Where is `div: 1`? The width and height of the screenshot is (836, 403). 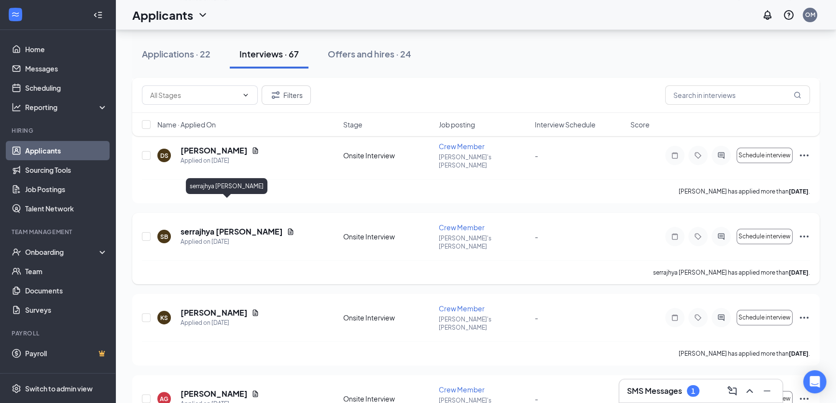
div: 1 is located at coordinates (693, 391).